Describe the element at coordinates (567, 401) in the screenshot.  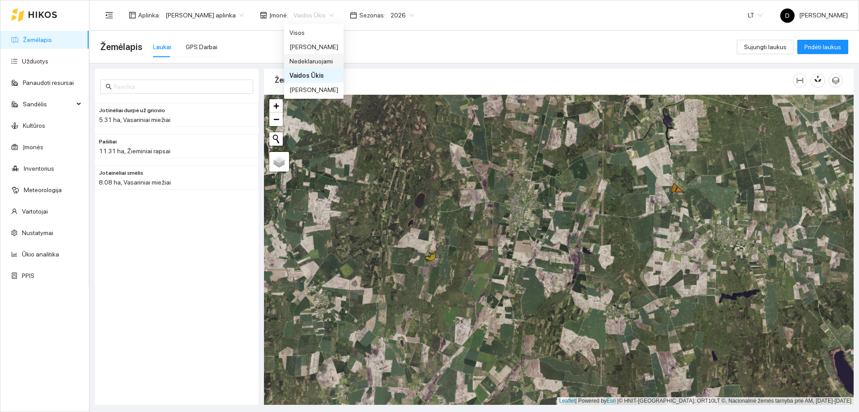
I see `a: Leaflet` at that location.